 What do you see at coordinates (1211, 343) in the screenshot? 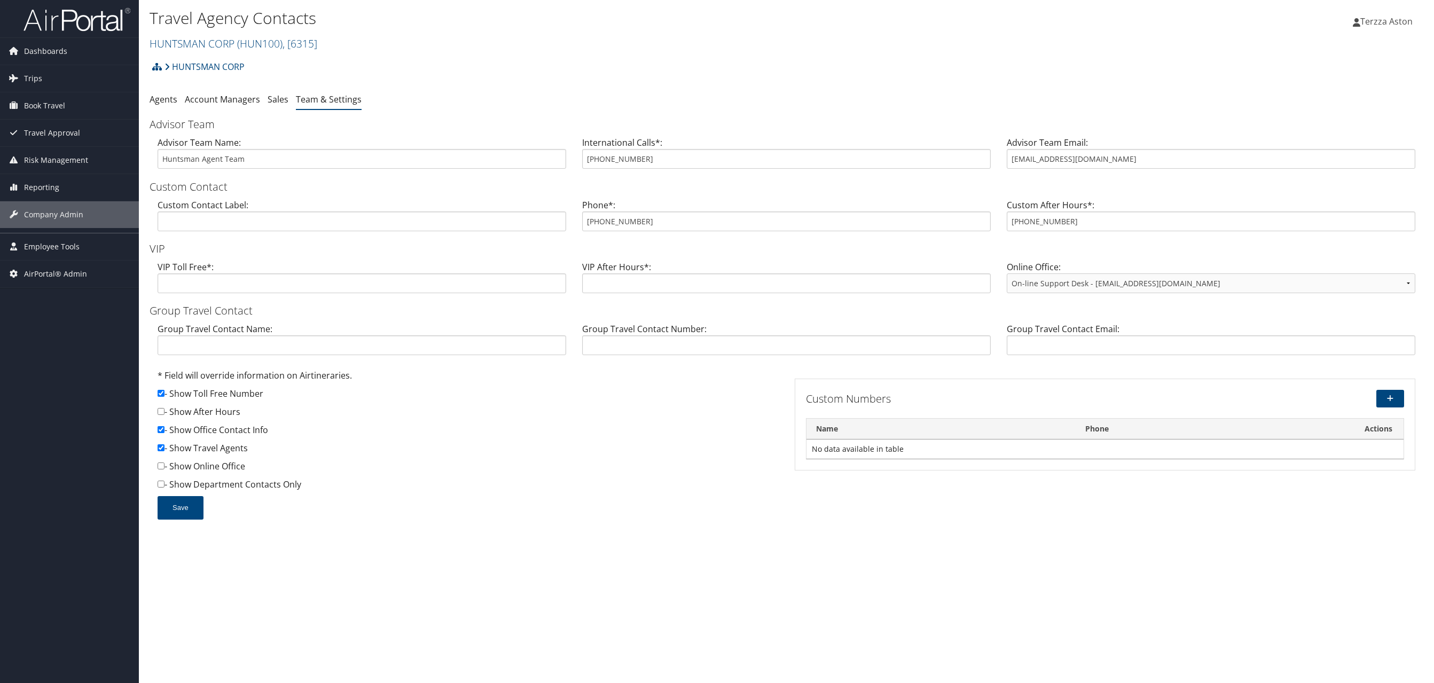
I see `div: Group Travel Contact Email:` at bounding box center [1211, 343].